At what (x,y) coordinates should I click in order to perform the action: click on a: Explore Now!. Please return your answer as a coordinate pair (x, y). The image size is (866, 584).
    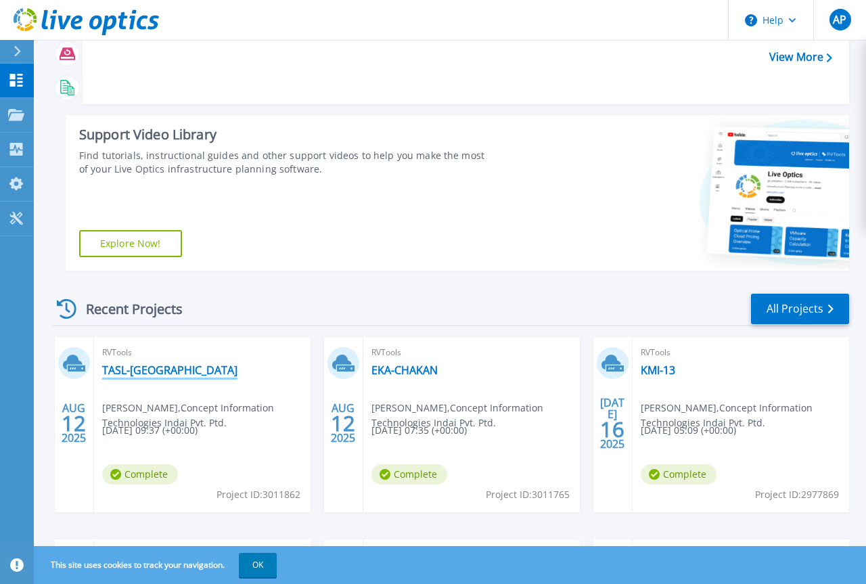
    Looking at the image, I should click on (131, 243).